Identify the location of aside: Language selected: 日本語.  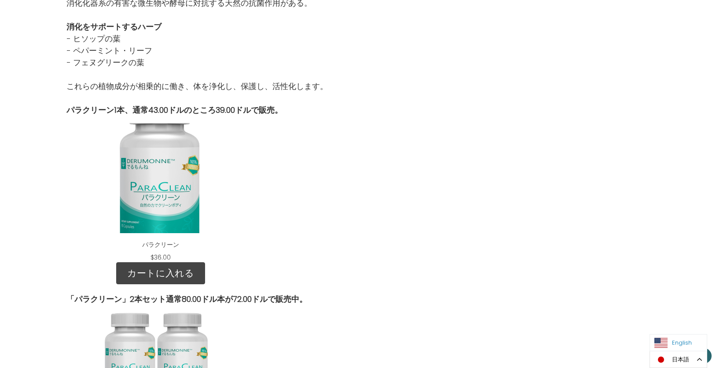
(679, 359).